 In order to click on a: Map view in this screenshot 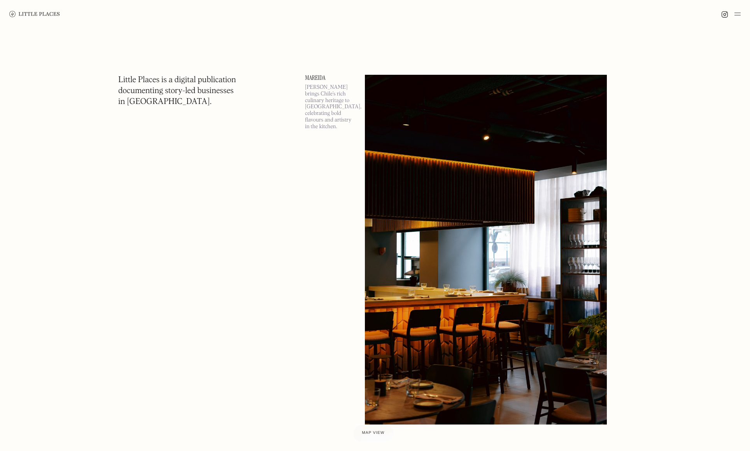, I will do `click(374, 433)`.